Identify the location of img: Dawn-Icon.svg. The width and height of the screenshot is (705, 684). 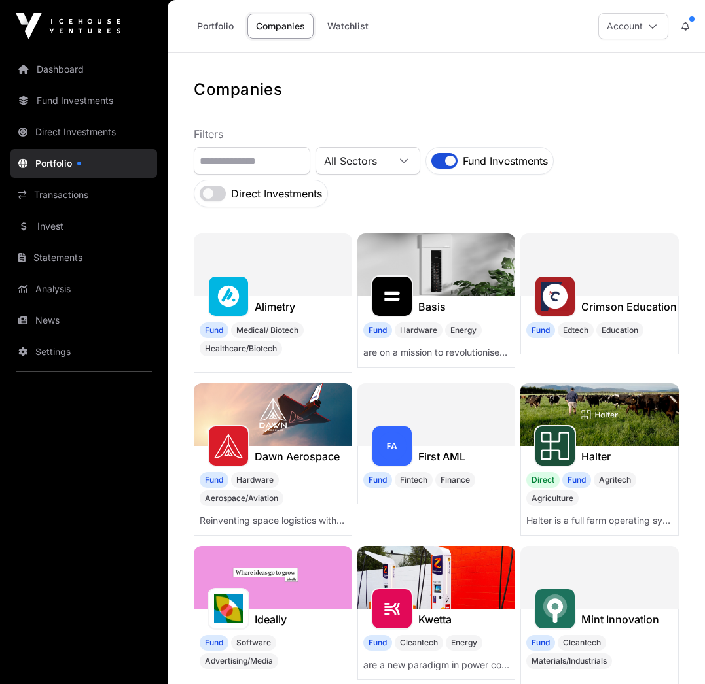
(228, 446).